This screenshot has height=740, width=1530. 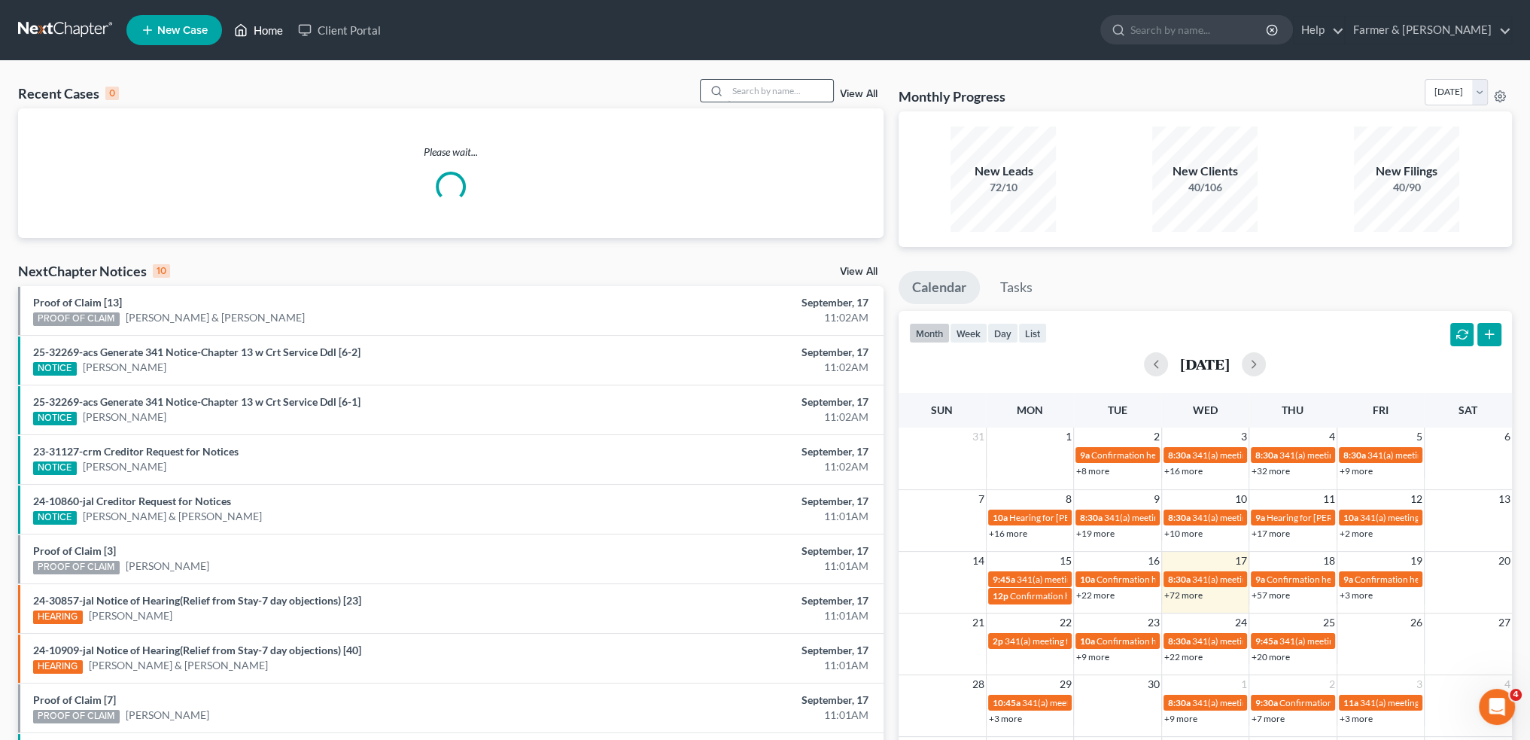 What do you see at coordinates (1356, 533) in the screenshot?
I see `a: +2 more` at bounding box center [1356, 533].